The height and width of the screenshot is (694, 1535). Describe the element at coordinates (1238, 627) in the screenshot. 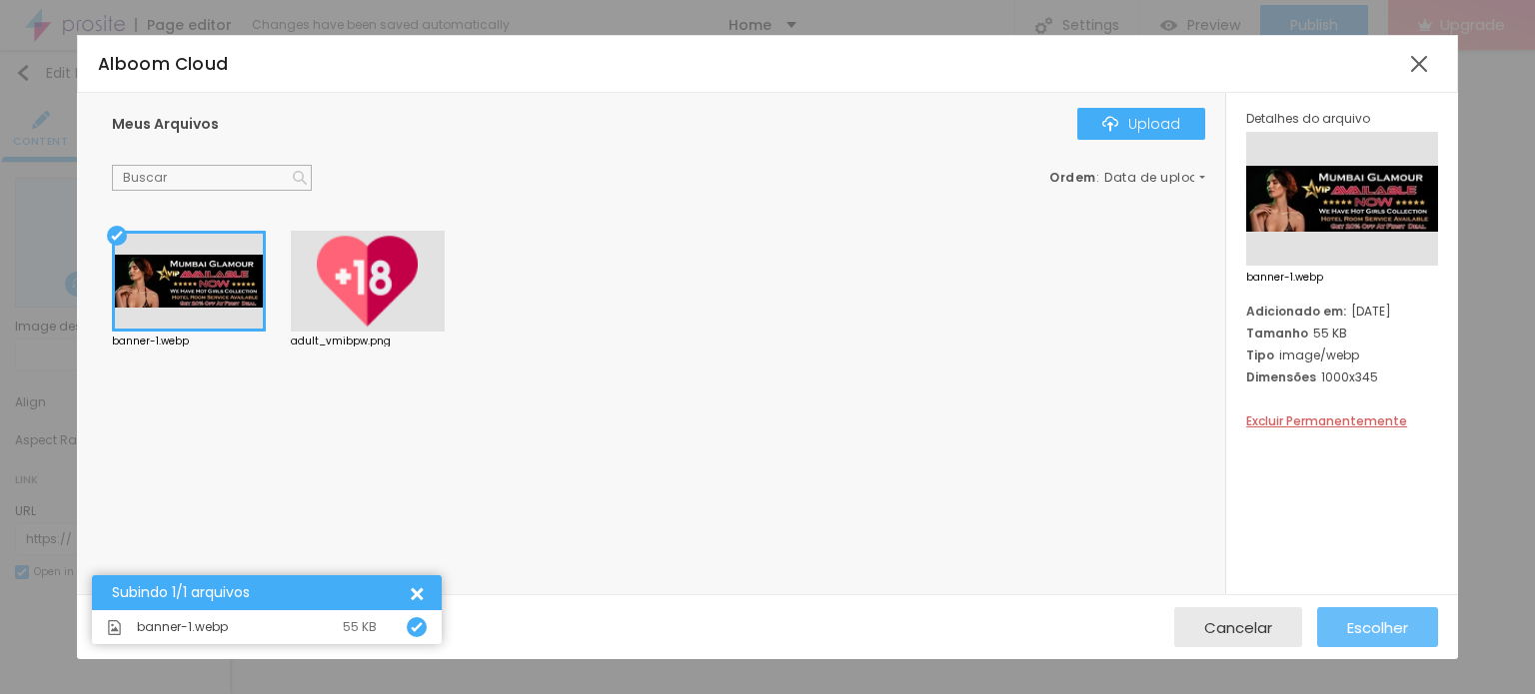

I see `span: Cancelar` at that location.